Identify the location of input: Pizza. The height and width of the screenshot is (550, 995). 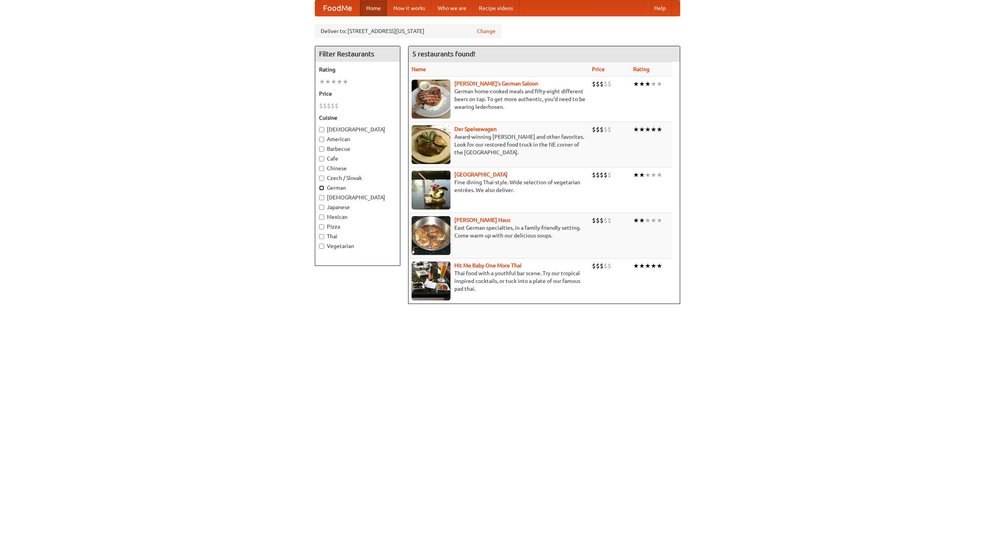
(321, 226).